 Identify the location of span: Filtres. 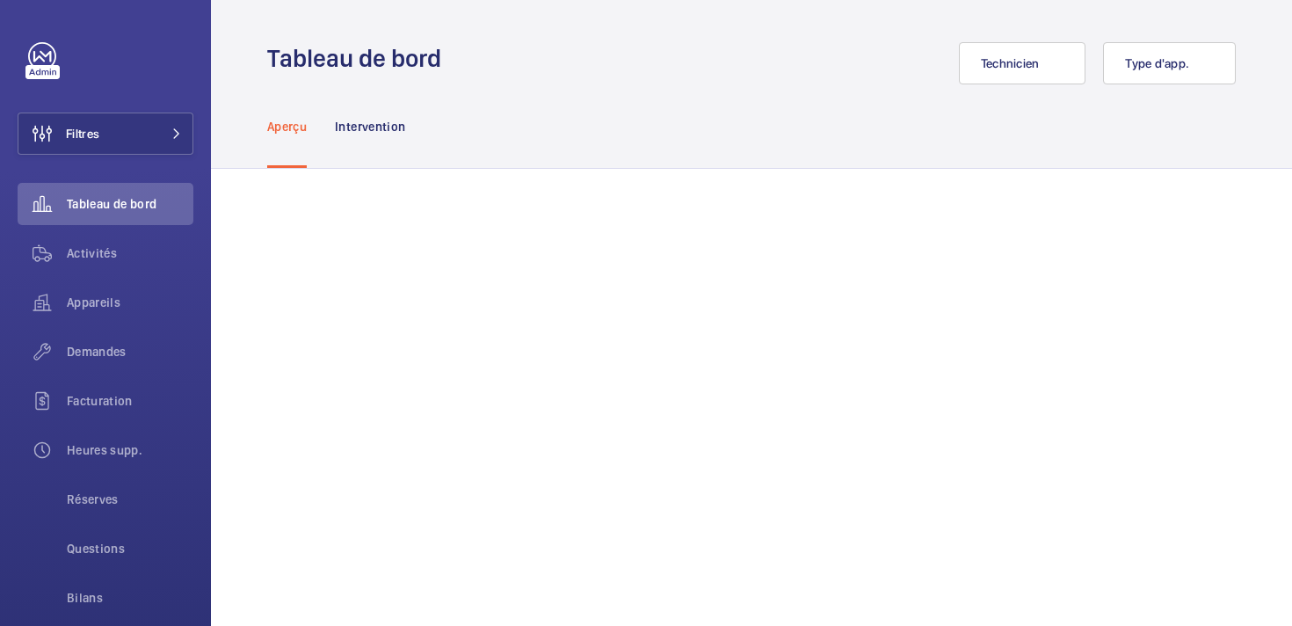
(83, 134).